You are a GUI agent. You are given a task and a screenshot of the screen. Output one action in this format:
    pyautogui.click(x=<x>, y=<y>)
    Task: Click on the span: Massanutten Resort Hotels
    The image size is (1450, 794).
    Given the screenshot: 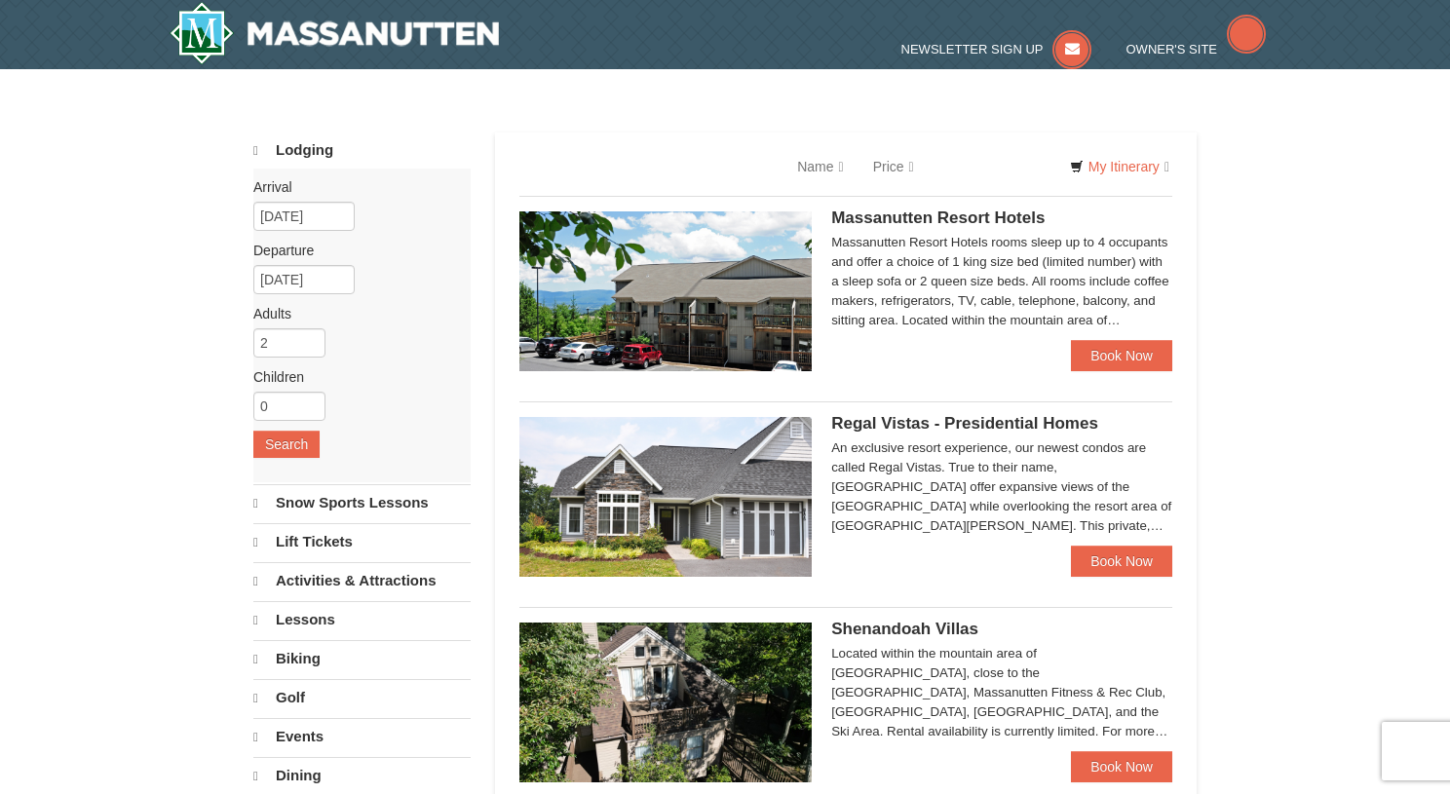 What is the action you would take?
    pyautogui.click(x=937, y=217)
    